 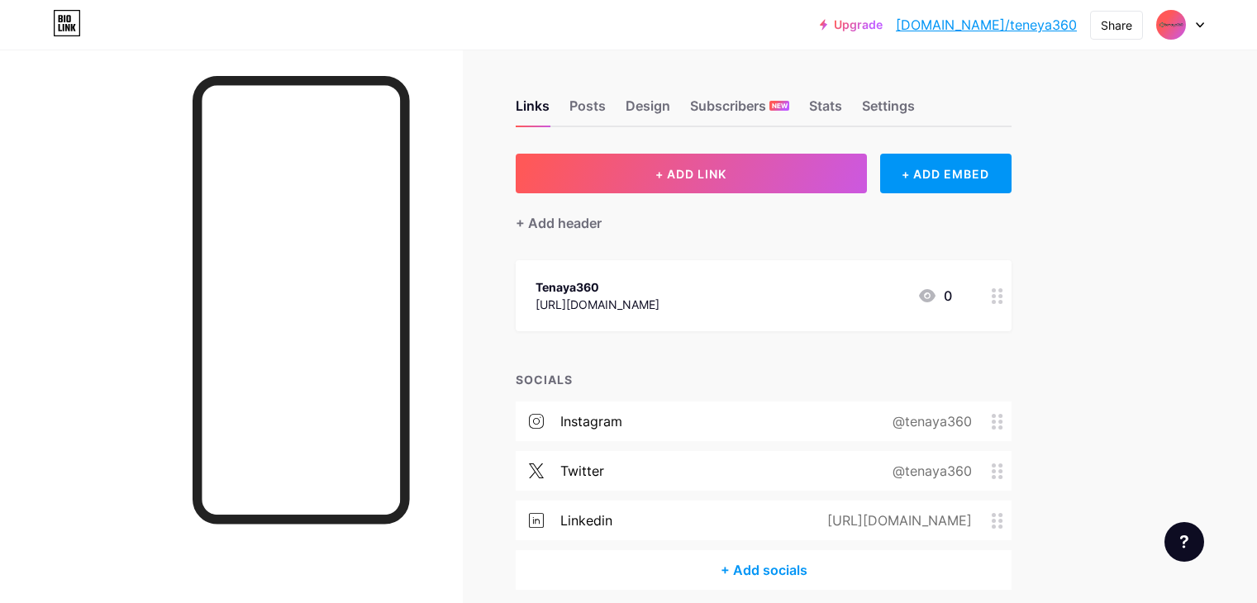 What do you see at coordinates (780, 106) in the screenshot?
I see `span: NEW` at bounding box center [780, 106].